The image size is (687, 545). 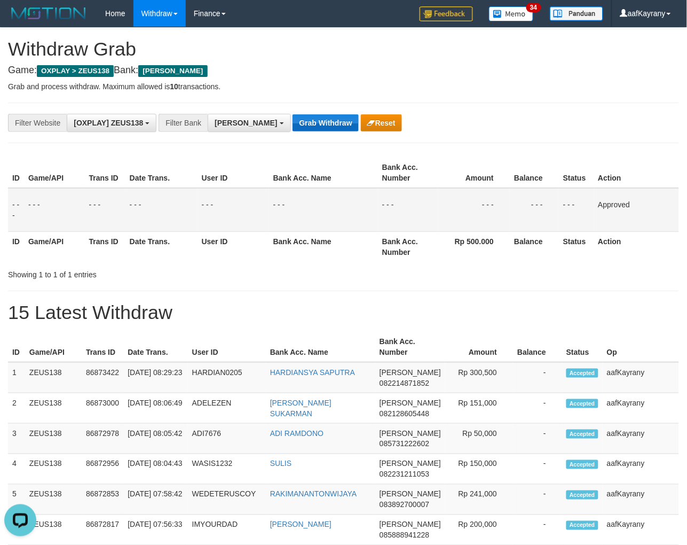 What do you see at coordinates (404, 505) in the screenshot?
I see `span: Copy 083892700007 to clipboard` at bounding box center [404, 505].